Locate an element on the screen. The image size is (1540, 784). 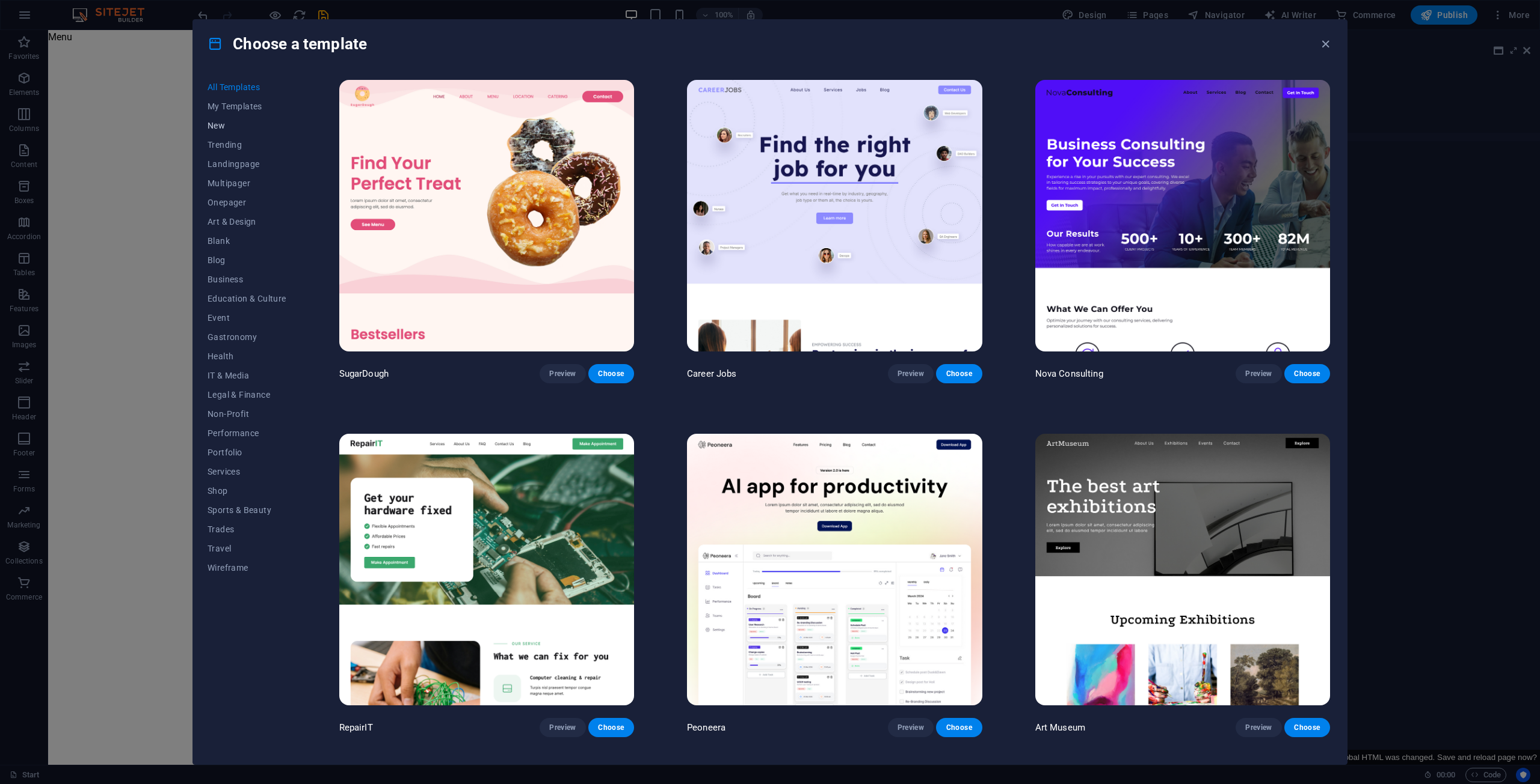
span: Gastronomy is located at coordinates (247, 337).